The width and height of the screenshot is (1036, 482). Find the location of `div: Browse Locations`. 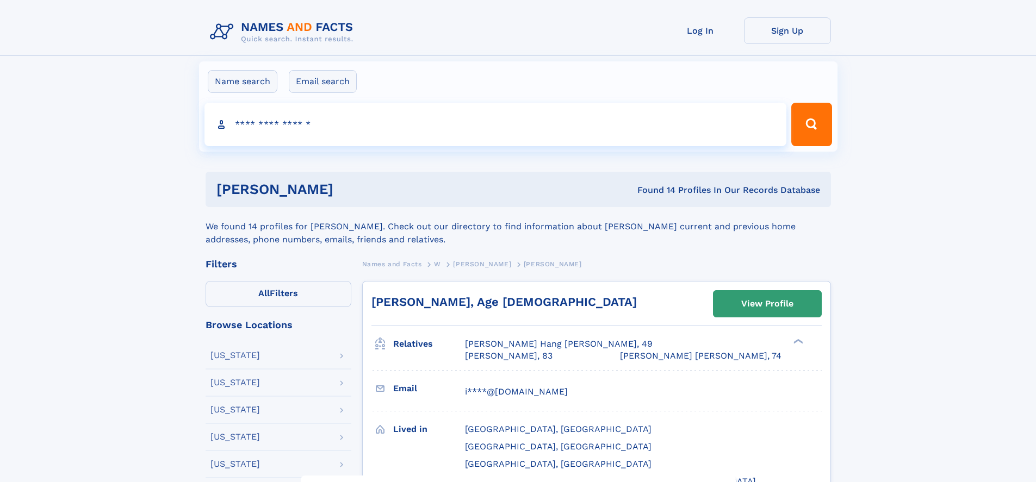

div: Browse Locations is located at coordinates (278, 325).